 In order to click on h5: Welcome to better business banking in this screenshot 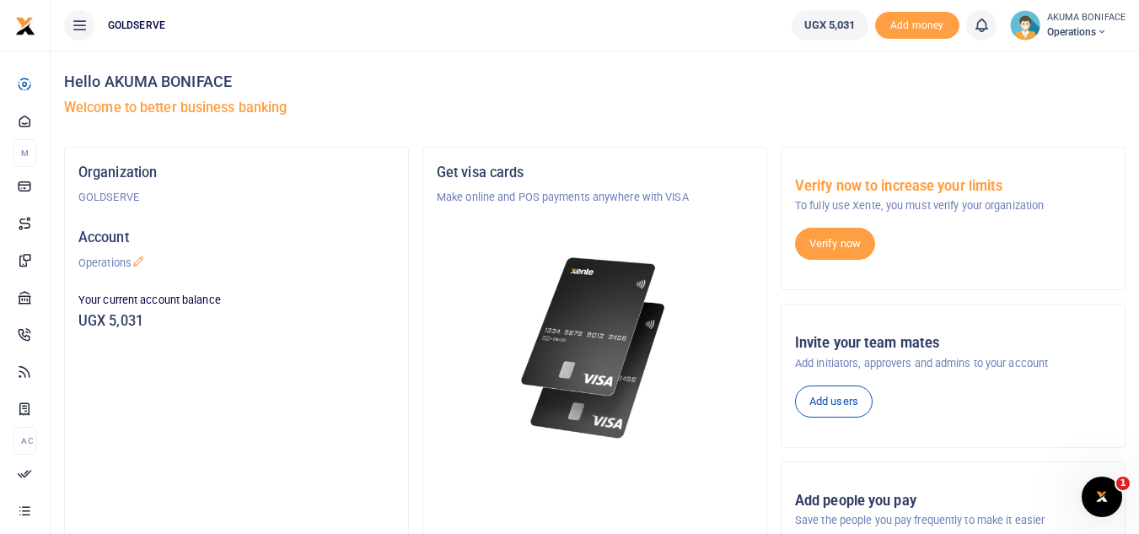, I will do `click(595, 108)`.